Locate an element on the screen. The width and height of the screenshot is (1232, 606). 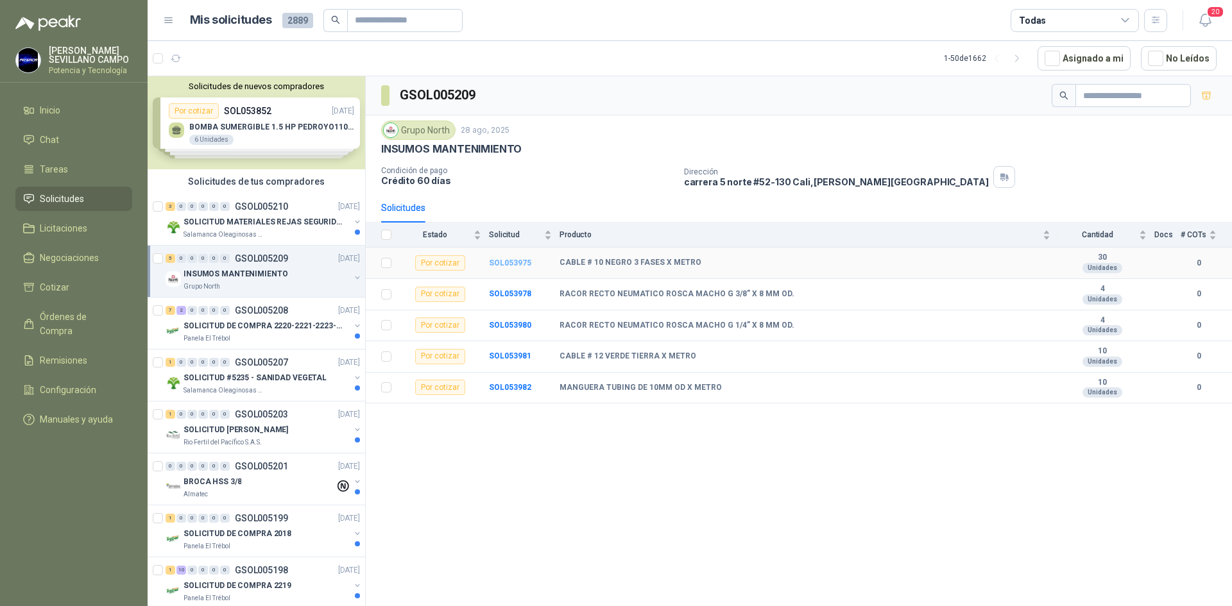
a: Remisiones is located at coordinates (74, 360).